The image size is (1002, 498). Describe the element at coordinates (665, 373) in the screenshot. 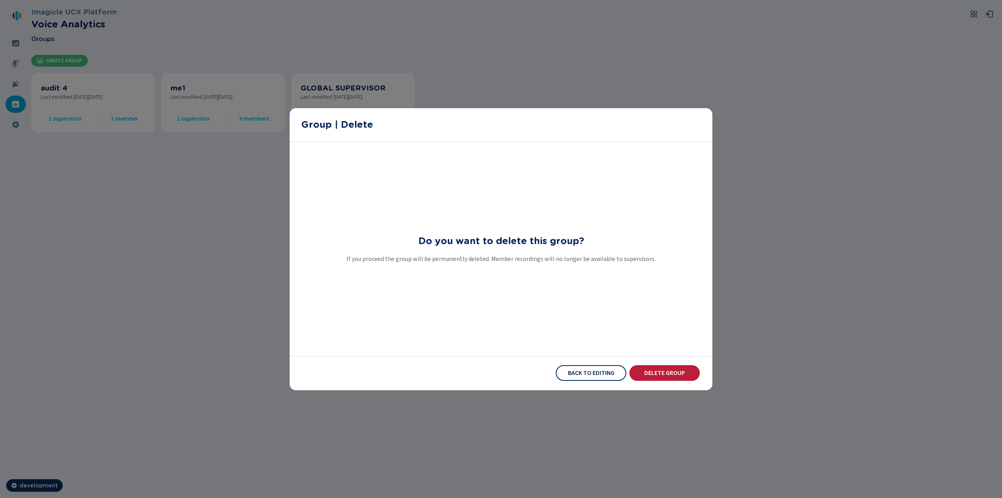

I see `button: Delete Group` at that location.